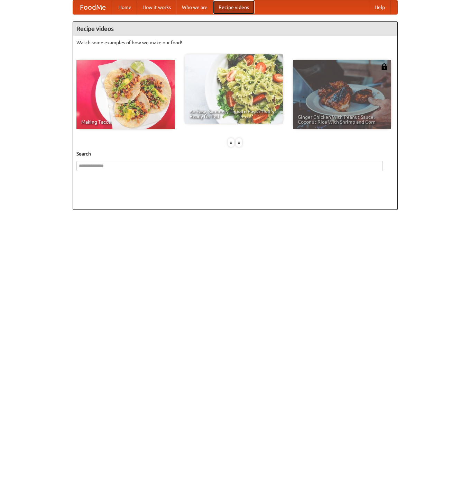  Describe the element at coordinates (125, 7) in the screenshot. I see `a: Home` at that location.